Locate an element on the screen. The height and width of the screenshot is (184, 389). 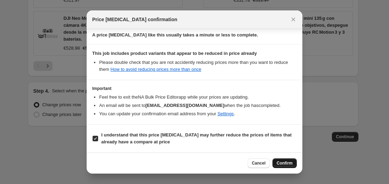
a: Settings is located at coordinates (225, 114).